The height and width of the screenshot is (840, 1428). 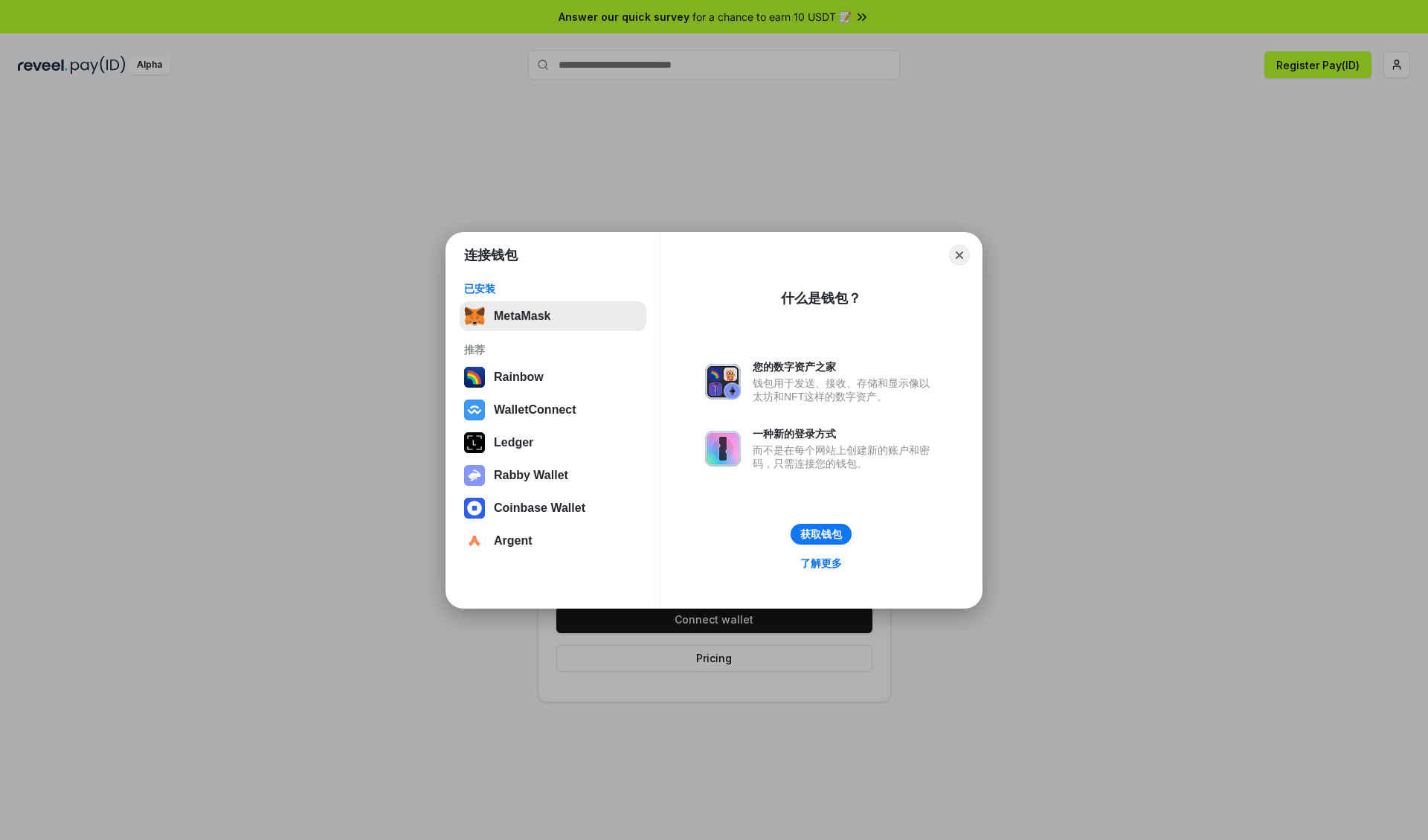 I want to click on img: svg+xml,%3Csvg%20width%3D%22120%22%20height%3D%22120%22%20viewBox%3D%220%200%20120%20120%22%20fil..., so click(x=474, y=377).